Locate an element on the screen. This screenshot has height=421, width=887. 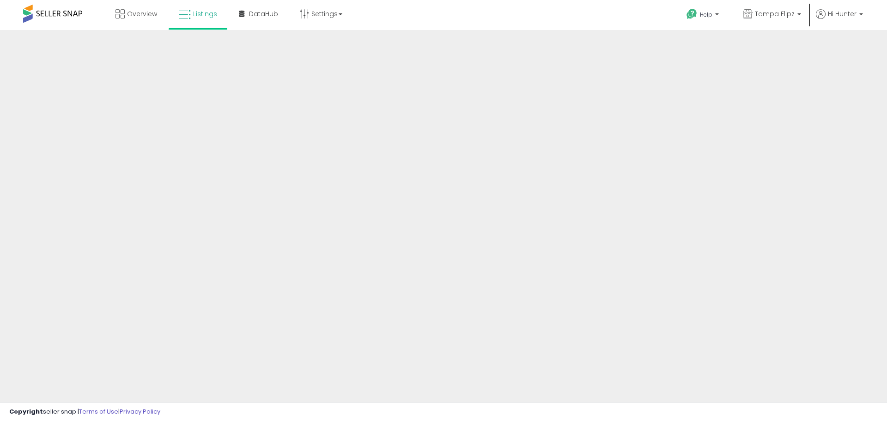
a: Terms of Use is located at coordinates (98, 411).